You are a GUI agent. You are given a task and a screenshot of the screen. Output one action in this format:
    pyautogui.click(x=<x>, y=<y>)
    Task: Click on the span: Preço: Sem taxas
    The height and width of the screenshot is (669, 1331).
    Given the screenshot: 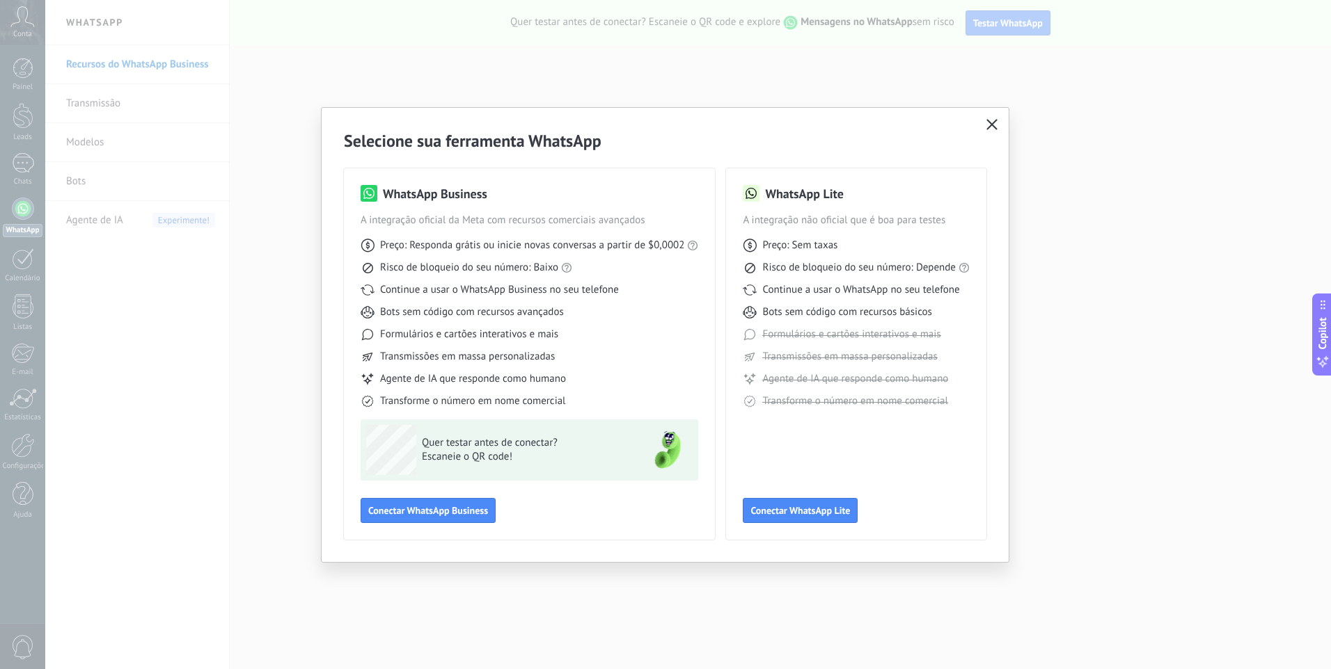 What is the action you would take?
    pyautogui.click(x=800, y=246)
    